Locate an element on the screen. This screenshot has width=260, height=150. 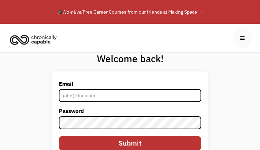
div: 🎓 Free Career Courses from our friends at Making Space → is located at coordinates (130, 12).